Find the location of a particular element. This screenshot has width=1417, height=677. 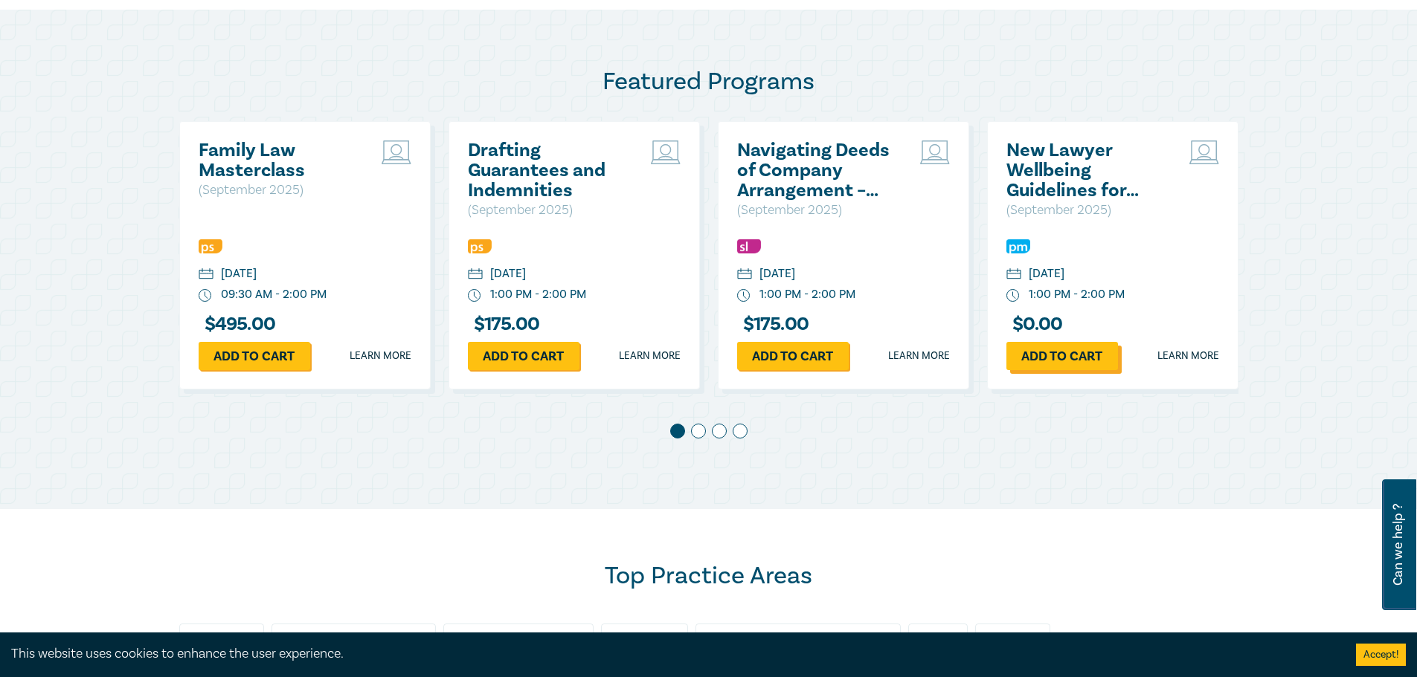

h2: Top Practice Areas is located at coordinates (709, 576).